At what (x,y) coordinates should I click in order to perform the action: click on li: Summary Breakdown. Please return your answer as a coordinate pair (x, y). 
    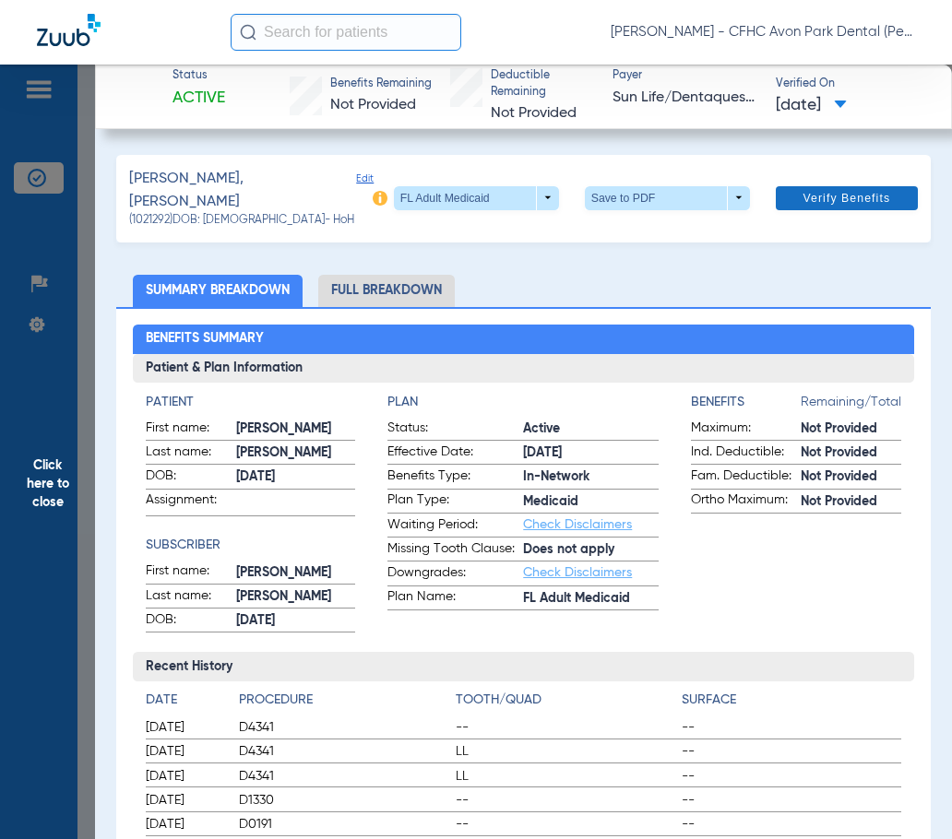
    Looking at the image, I should click on (218, 290).